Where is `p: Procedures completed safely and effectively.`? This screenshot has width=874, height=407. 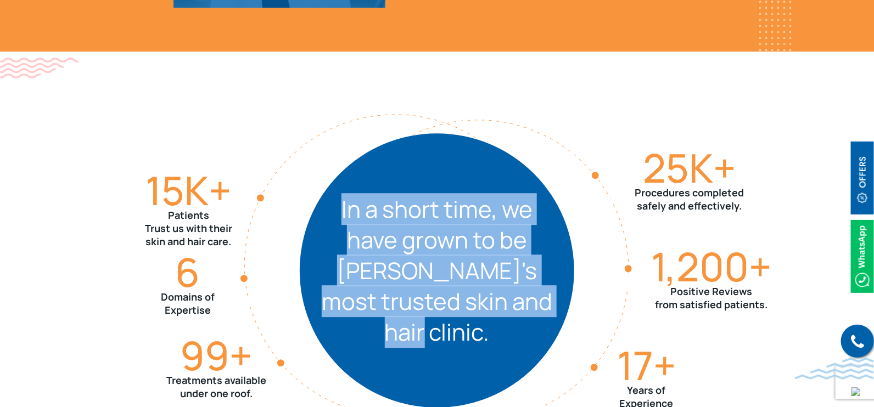
p: Procedures completed safely and effectively. is located at coordinates (689, 199).